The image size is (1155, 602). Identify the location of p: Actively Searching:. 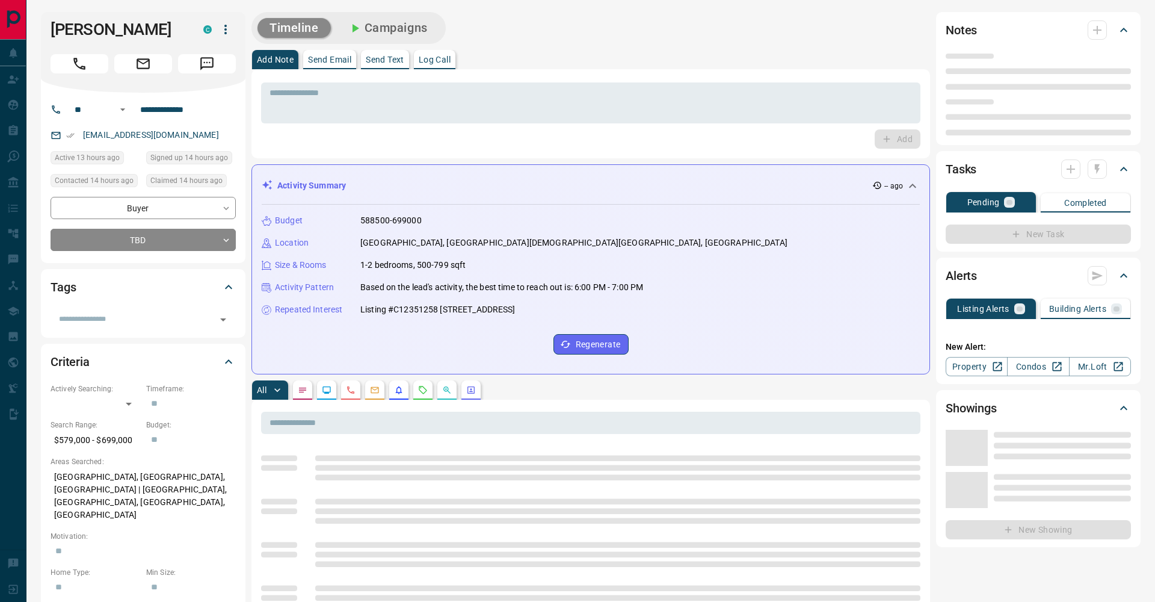
(95, 389).